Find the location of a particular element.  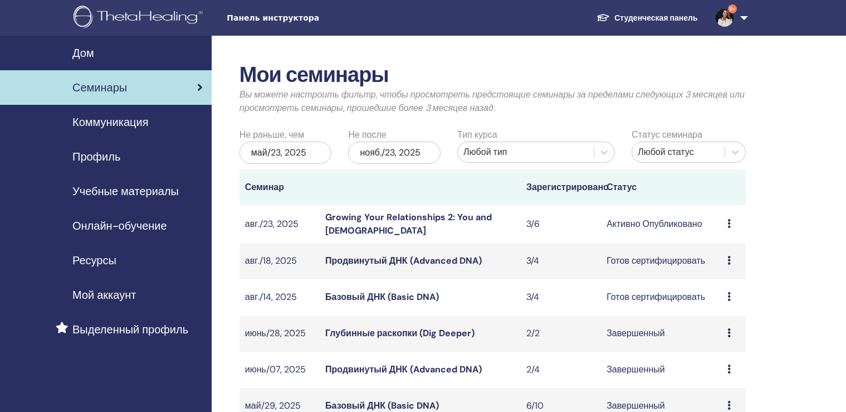

img: graduation-cap-white.svg is located at coordinates (603, 17).